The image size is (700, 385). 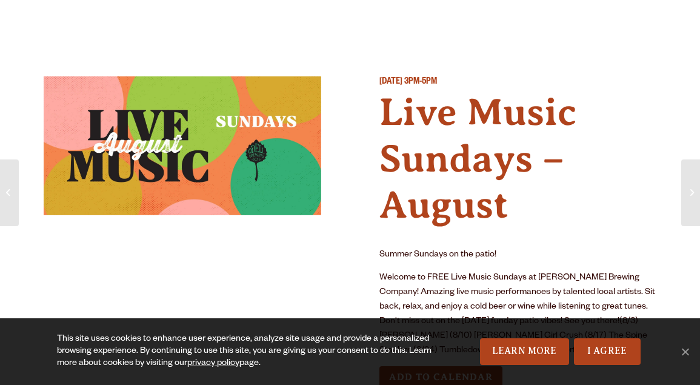 I want to click on span: Impact, so click(x=519, y=20).